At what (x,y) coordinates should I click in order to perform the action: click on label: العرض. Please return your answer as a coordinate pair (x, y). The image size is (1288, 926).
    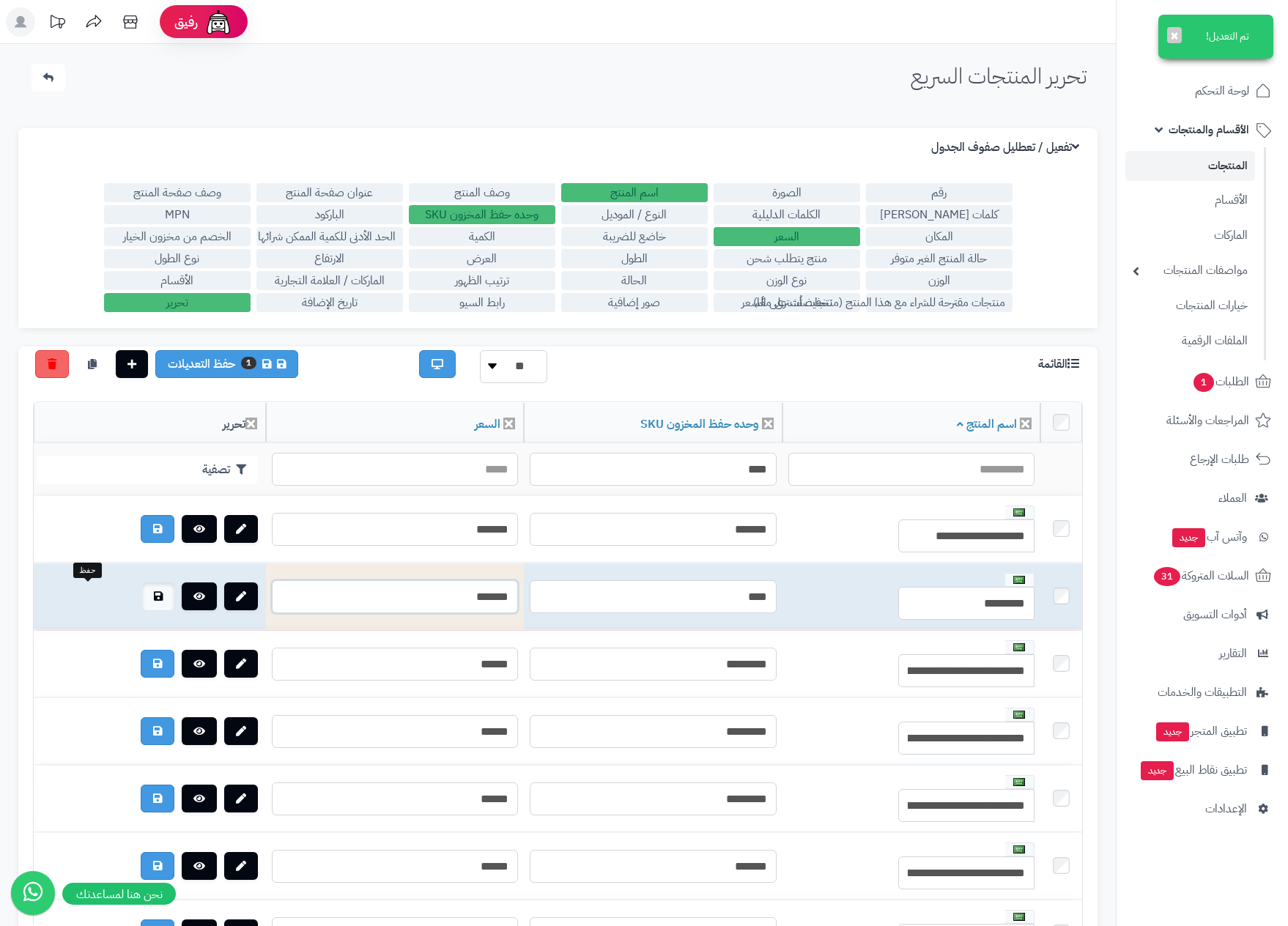
    Looking at the image, I should click on (482, 259).